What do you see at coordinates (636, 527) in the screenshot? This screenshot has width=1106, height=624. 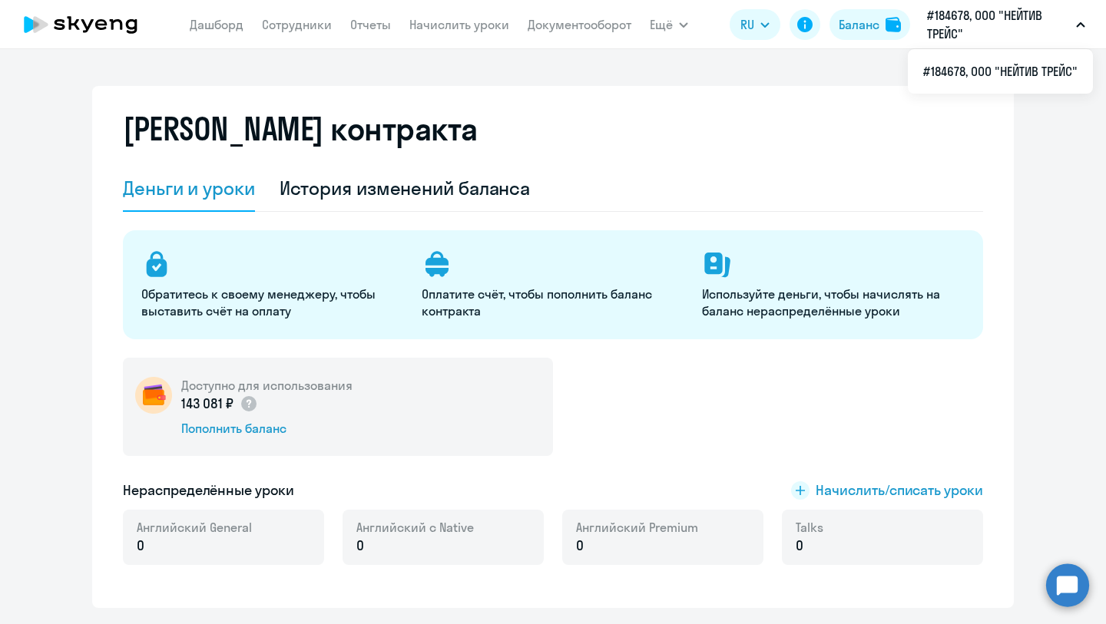 I see `span: Английский Premium` at bounding box center [636, 527].